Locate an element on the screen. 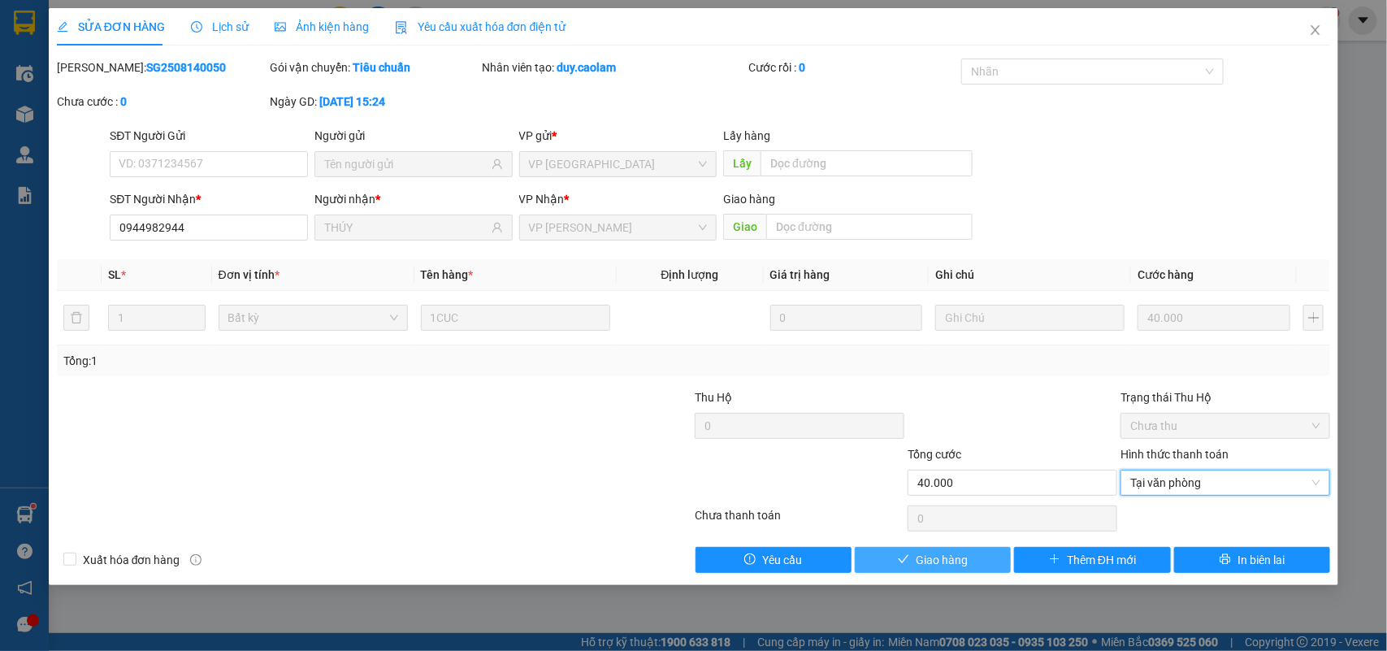  input: Ghi Chú is located at coordinates (1030, 318).